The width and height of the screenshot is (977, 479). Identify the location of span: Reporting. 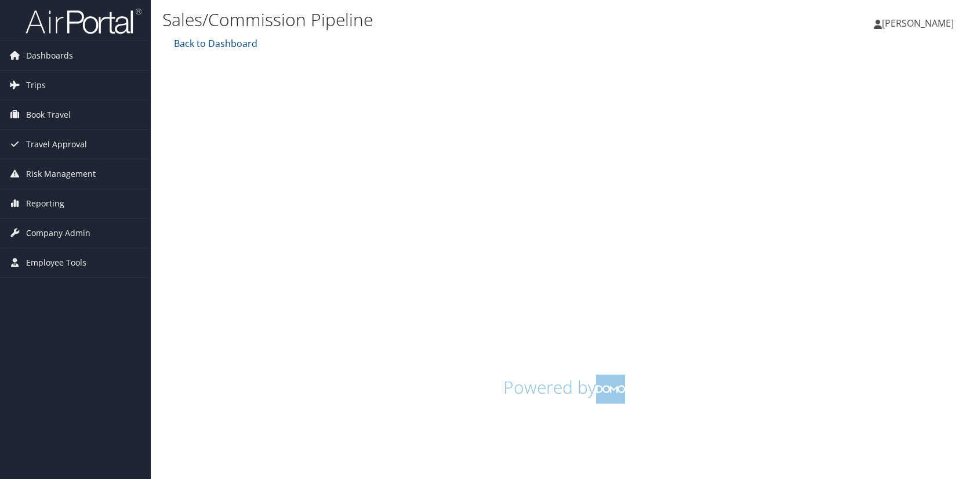
(45, 203).